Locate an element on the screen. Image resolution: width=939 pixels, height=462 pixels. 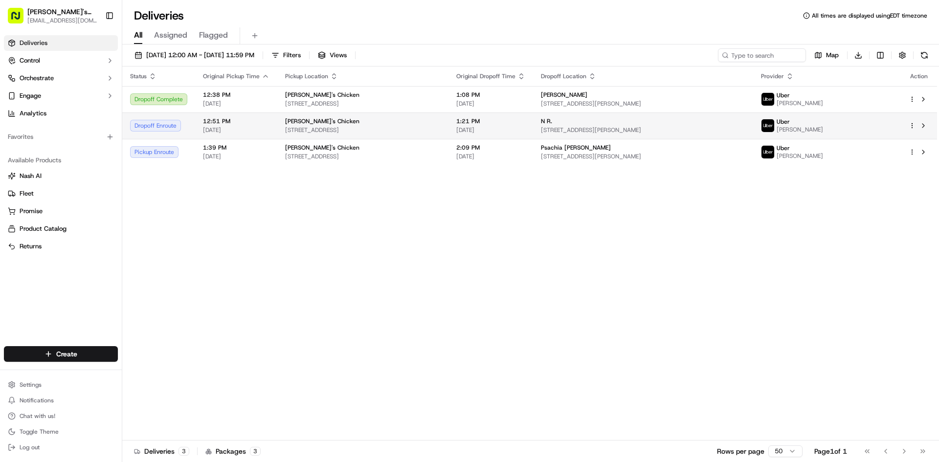
span: 2:09 PM is located at coordinates (490, 148).